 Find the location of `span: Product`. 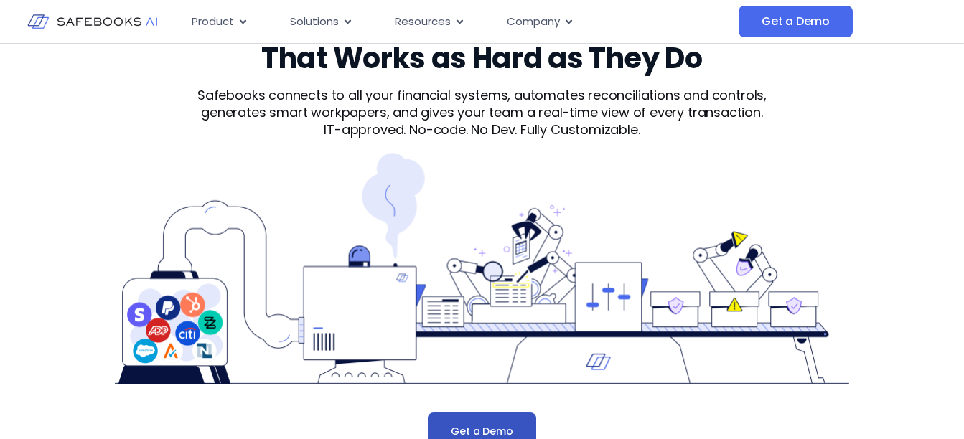

span: Product is located at coordinates (212, 22).